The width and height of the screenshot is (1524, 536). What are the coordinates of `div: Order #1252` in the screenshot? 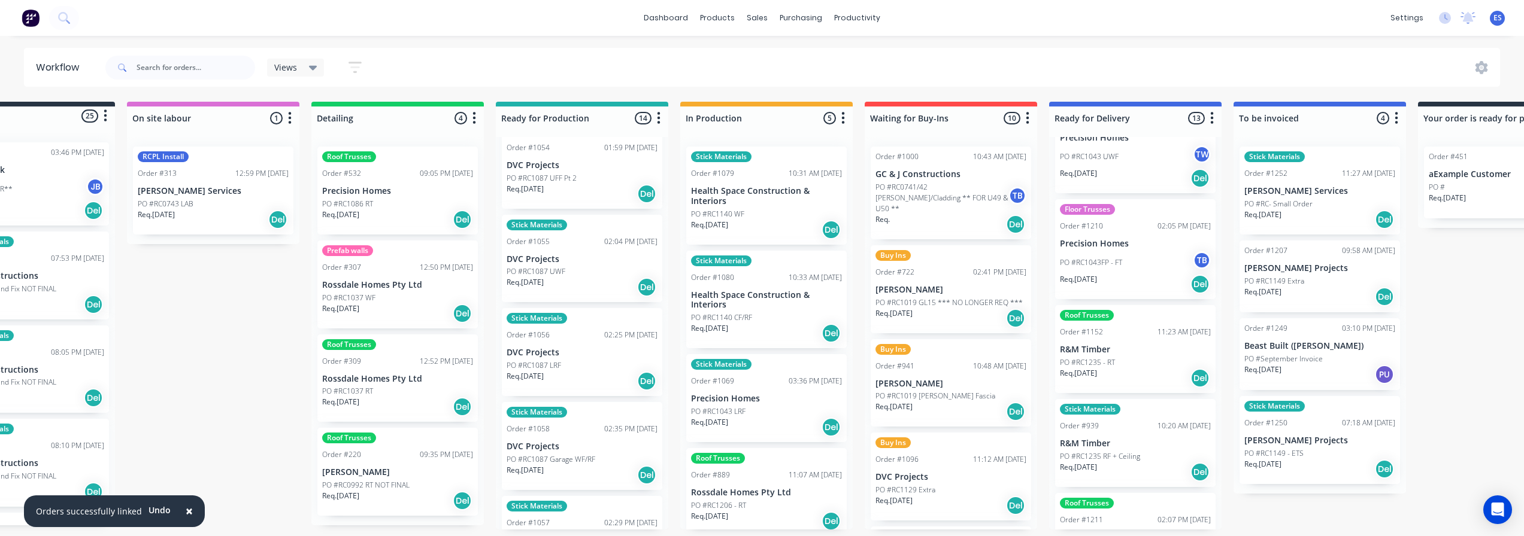 It's located at (1266, 174).